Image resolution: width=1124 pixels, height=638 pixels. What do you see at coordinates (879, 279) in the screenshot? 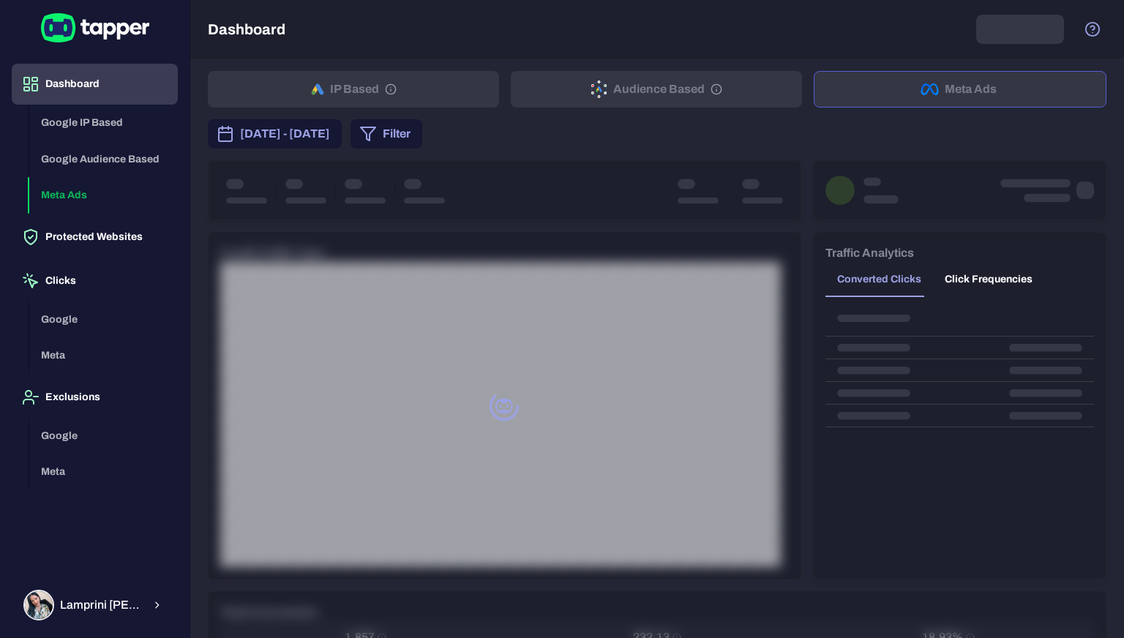
I see `button: Converted Clicks` at bounding box center [879, 279].